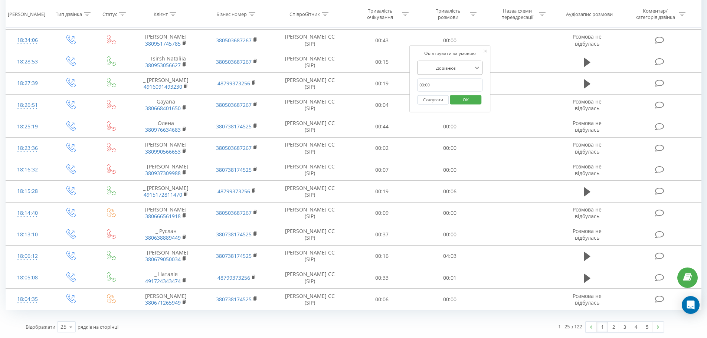  What do you see at coordinates (163, 151) in the screenshot?
I see `a: 380990566653` at bounding box center [163, 151].